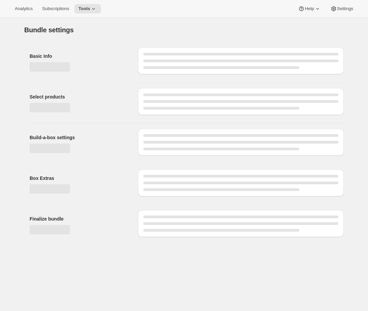 This screenshot has height=311, width=368. What do you see at coordinates (78, 97) in the screenshot?
I see `h2: Select products` at bounding box center [78, 97].